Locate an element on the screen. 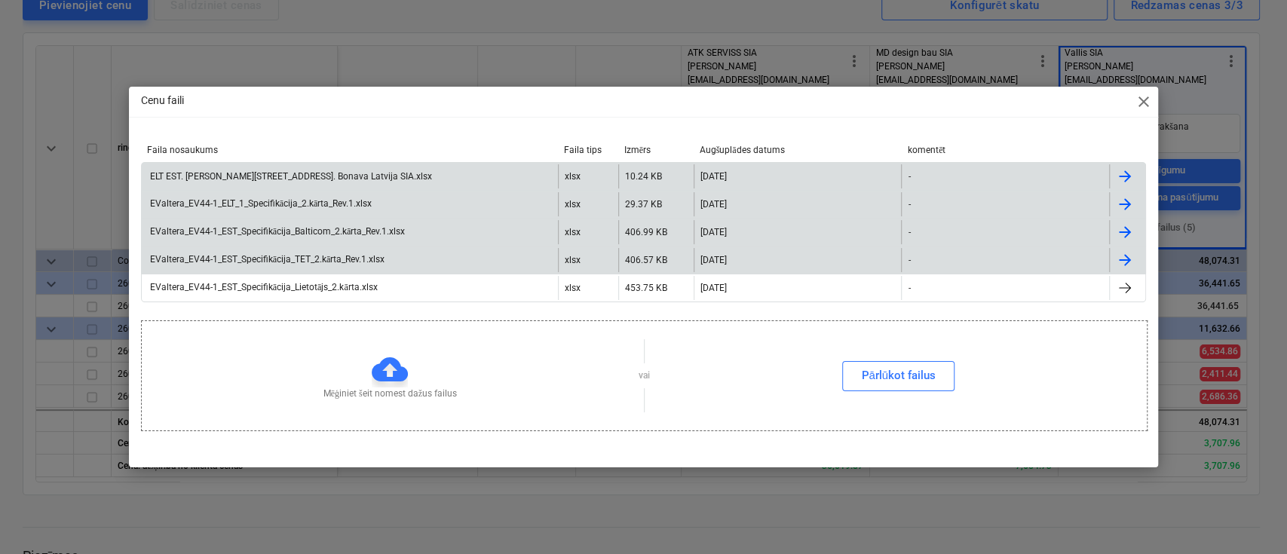 This screenshot has width=1287, height=554. div: Mēģiniet šeit nomest dažus failusvaiPārlūkot failus is located at coordinates (645, 375).